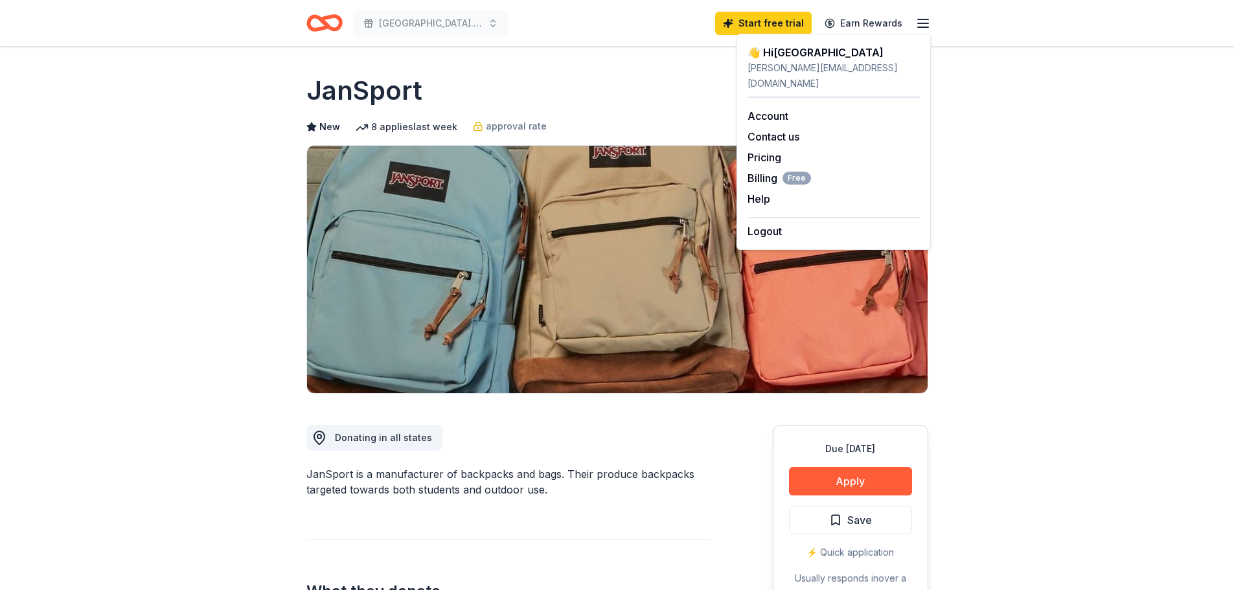 The width and height of the screenshot is (1234, 590). Describe the element at coordinates (516, 126) in the screenshot. I see `span: approval rate` at that location.